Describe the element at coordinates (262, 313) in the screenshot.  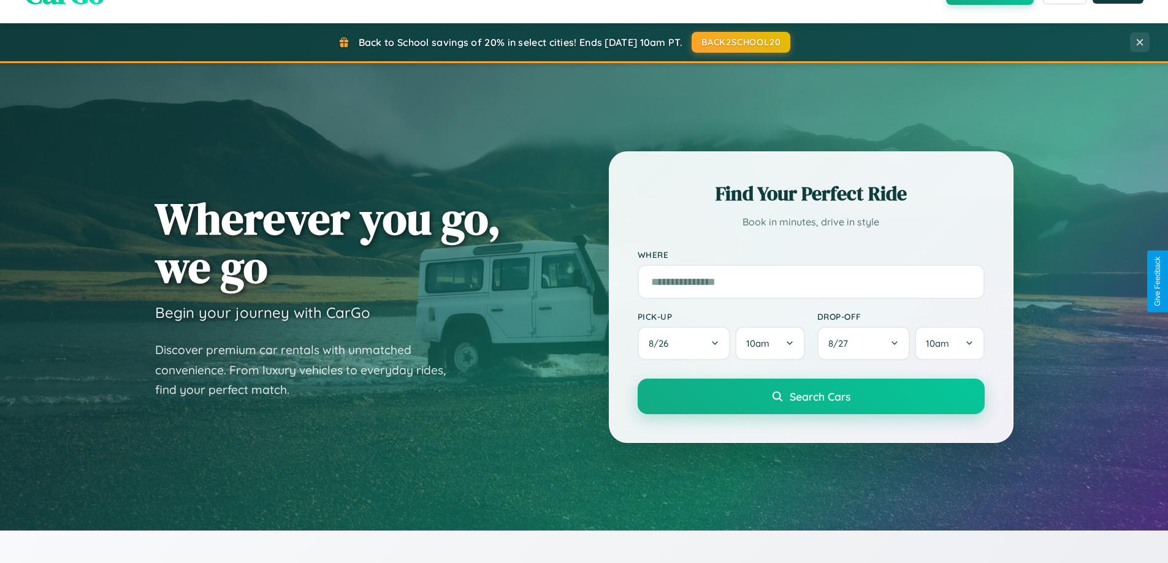
I see `h3: Begin your journey with CarGo` at that location.